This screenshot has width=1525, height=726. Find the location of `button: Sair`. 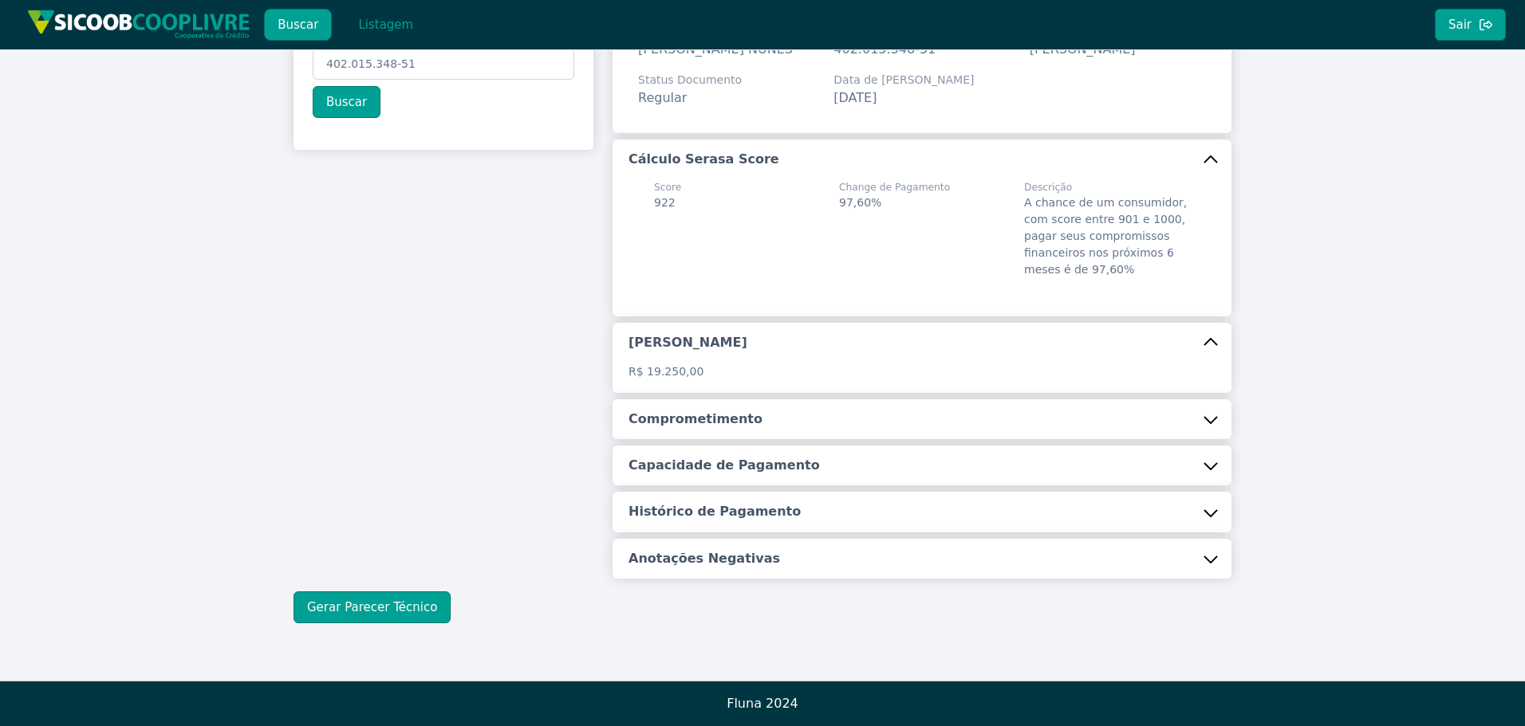

button: Sair is located at coordinates (1470, 25).